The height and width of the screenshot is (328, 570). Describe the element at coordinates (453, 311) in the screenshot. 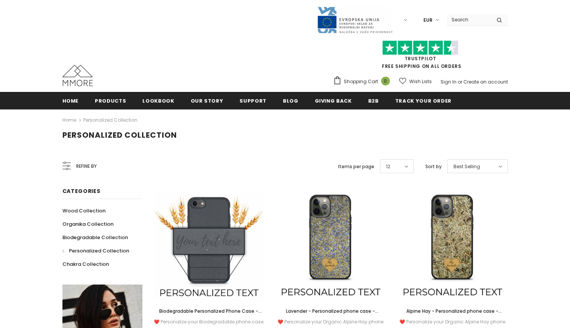

I see `a: Alpine Hay - Personalized phone case - Personalized gift` at that location.